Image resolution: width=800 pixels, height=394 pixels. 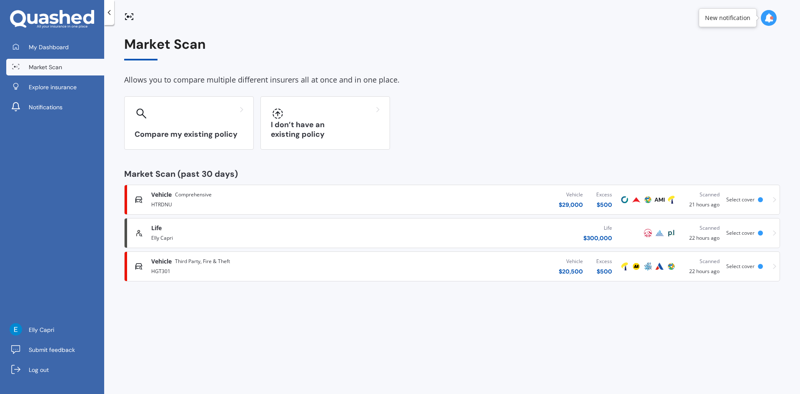 I want to click on h3: Compare my existing policy, so click(x=189, y=134).